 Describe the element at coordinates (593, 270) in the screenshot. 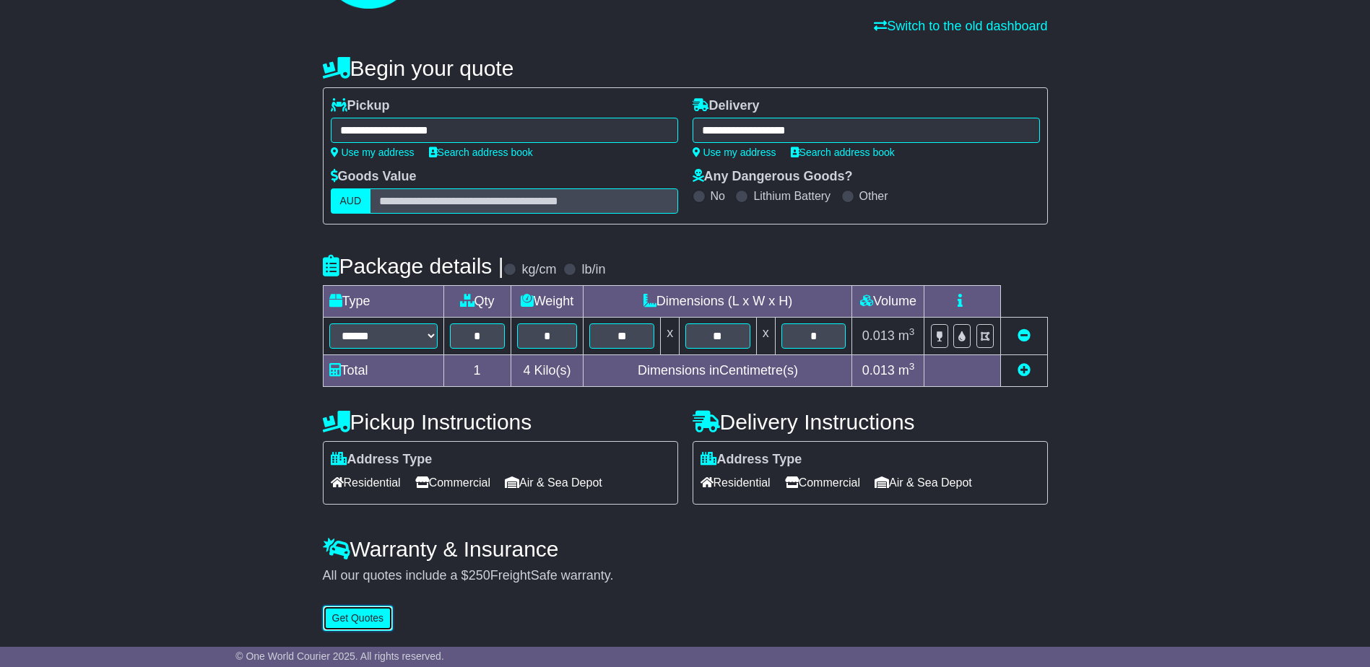

I see `label: lb/in` at that location.